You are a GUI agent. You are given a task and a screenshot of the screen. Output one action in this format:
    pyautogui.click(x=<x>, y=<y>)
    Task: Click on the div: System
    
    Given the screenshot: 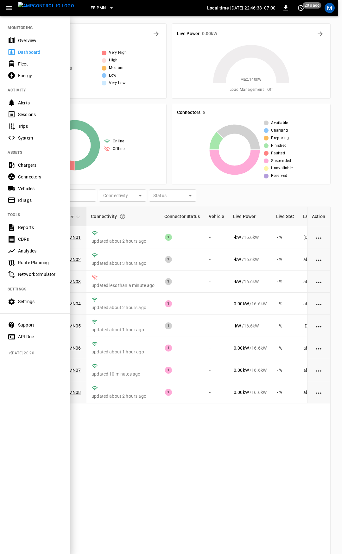 What is the action you would take?
    pyautogui.click(x=40, y=138)
    